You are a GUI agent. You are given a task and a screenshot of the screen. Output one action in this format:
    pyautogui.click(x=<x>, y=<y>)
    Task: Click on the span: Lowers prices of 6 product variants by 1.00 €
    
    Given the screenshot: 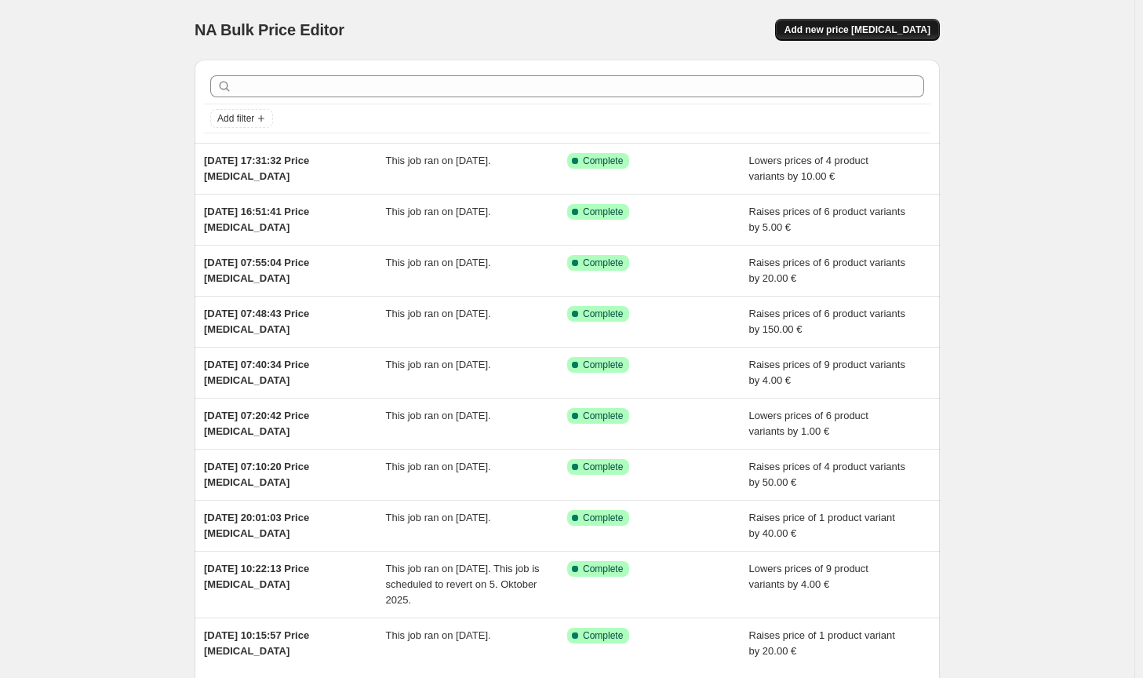 What is the action you would take?
    pyautogui.click(x=809, y=423)
    